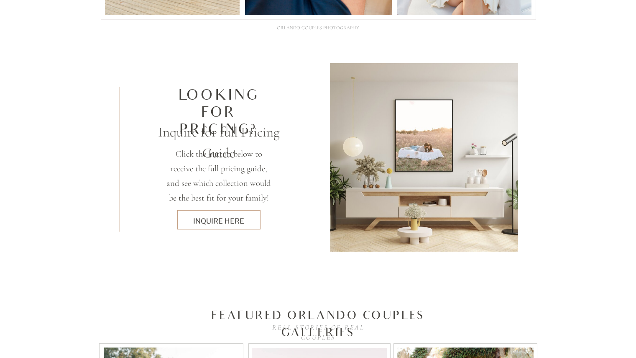 The image size is (636, 358). What do you see at coordinates (319, 326) in the screenshot?
I see `h3: real stories of real Couples` at bounding box center [319, 326].